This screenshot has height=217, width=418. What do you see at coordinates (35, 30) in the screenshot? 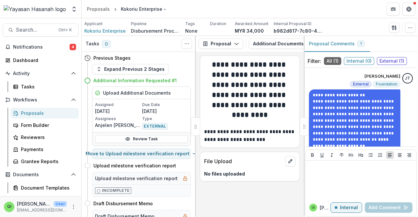
I see `span: Search...` at bounding box center [35, 30].